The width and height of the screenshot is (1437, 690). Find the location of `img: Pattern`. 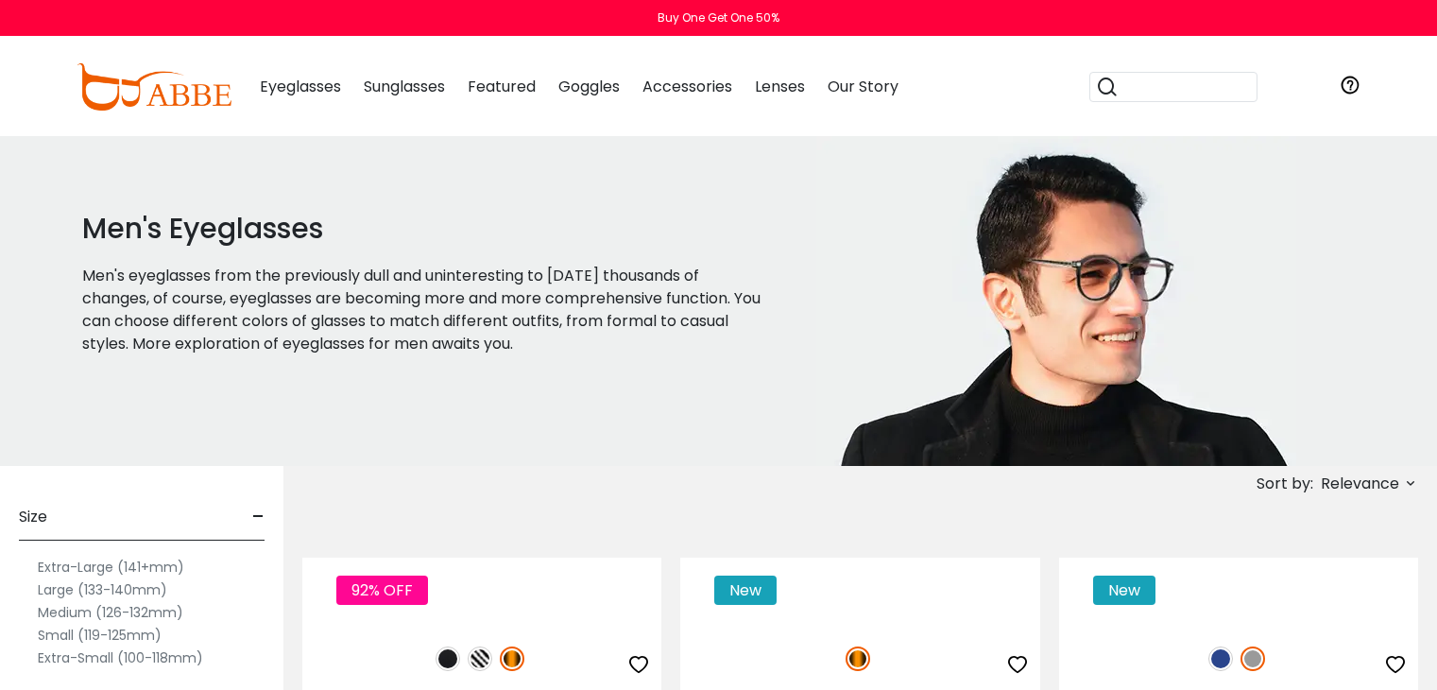

img: Pattern is located at coordinates (480, 659).